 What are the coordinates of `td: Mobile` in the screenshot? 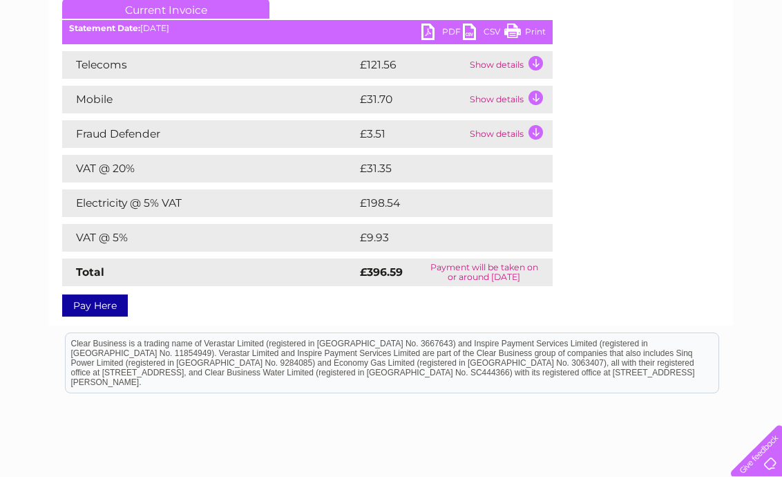 It's located at (209, 99).